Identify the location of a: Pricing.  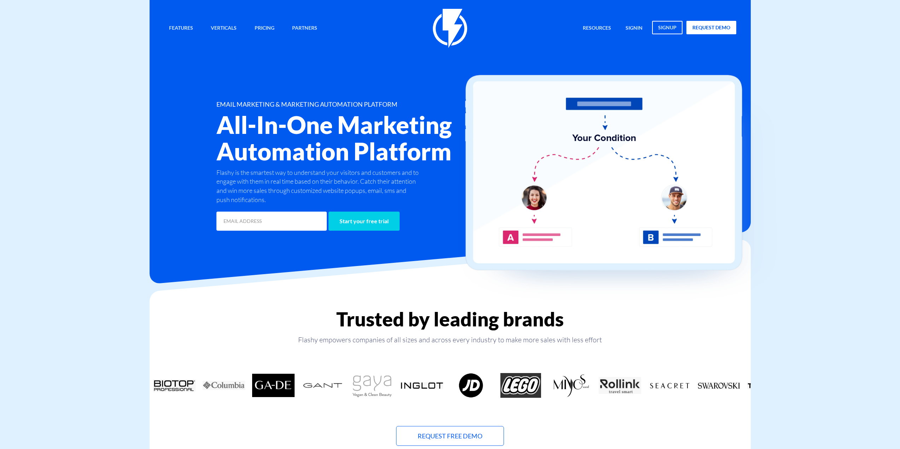
(265, 28).